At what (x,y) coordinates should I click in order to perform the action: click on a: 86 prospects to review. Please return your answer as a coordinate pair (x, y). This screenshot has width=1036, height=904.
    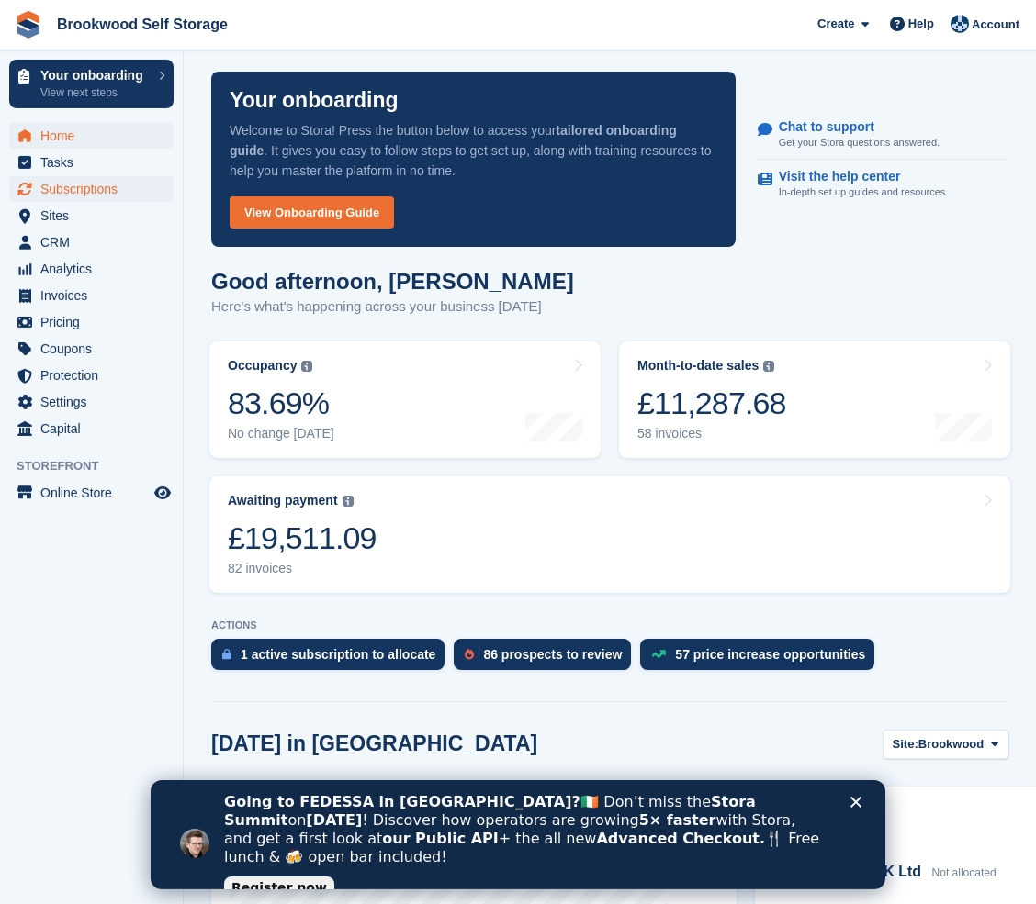
    Looking at the image, I should click on (546, 659).